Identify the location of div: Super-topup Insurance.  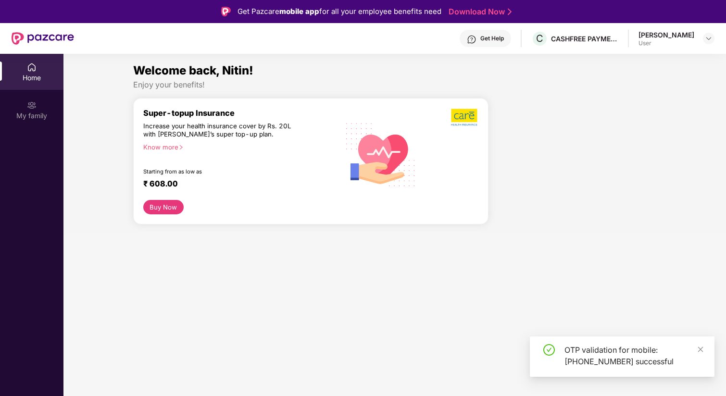
(241, 113).